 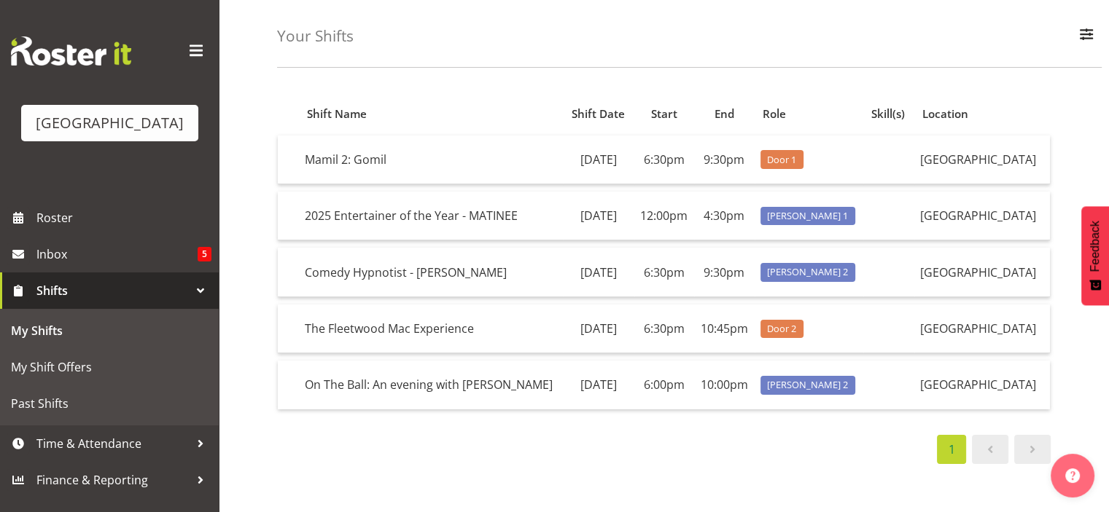 I want to click on span: 5, so click(x=204, y=254).